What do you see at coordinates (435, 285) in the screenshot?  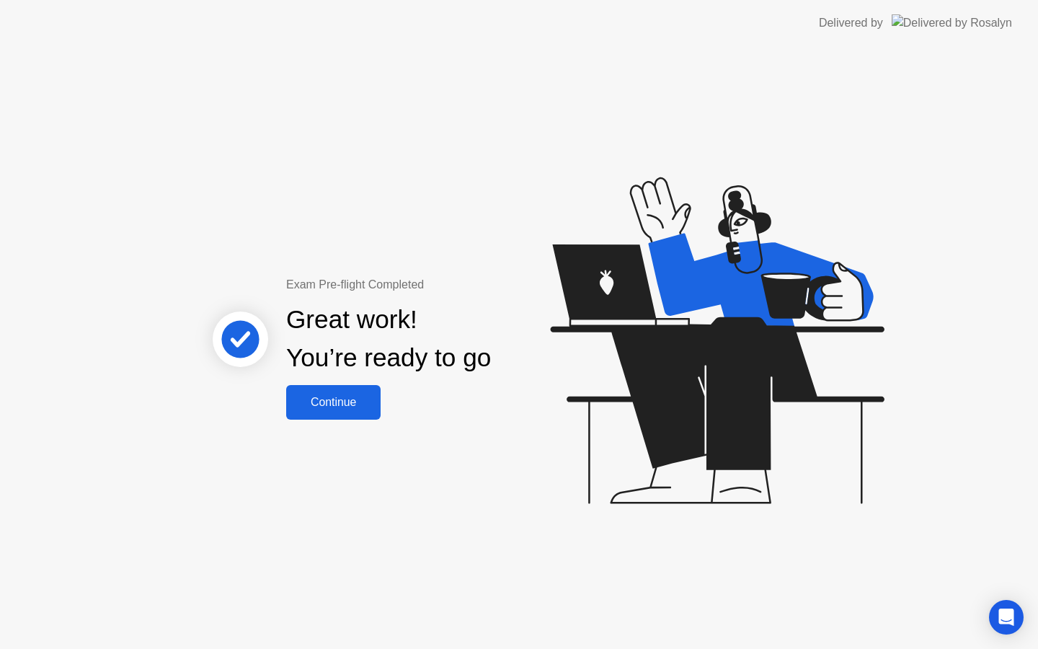 I see `div: Exam Pre-flight Completed` at bounding box center [435, 285].